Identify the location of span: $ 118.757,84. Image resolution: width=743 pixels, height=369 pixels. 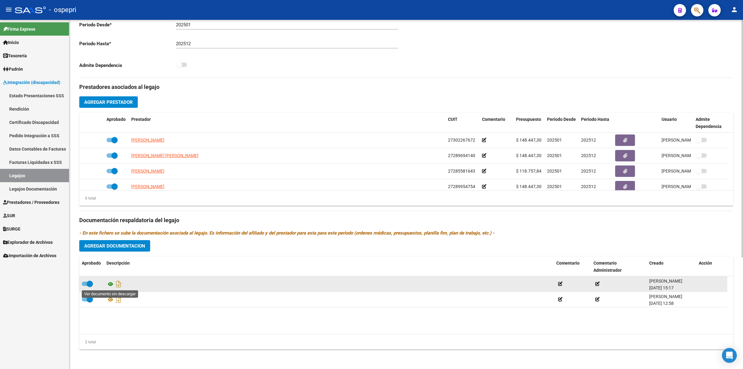
(529, 171).